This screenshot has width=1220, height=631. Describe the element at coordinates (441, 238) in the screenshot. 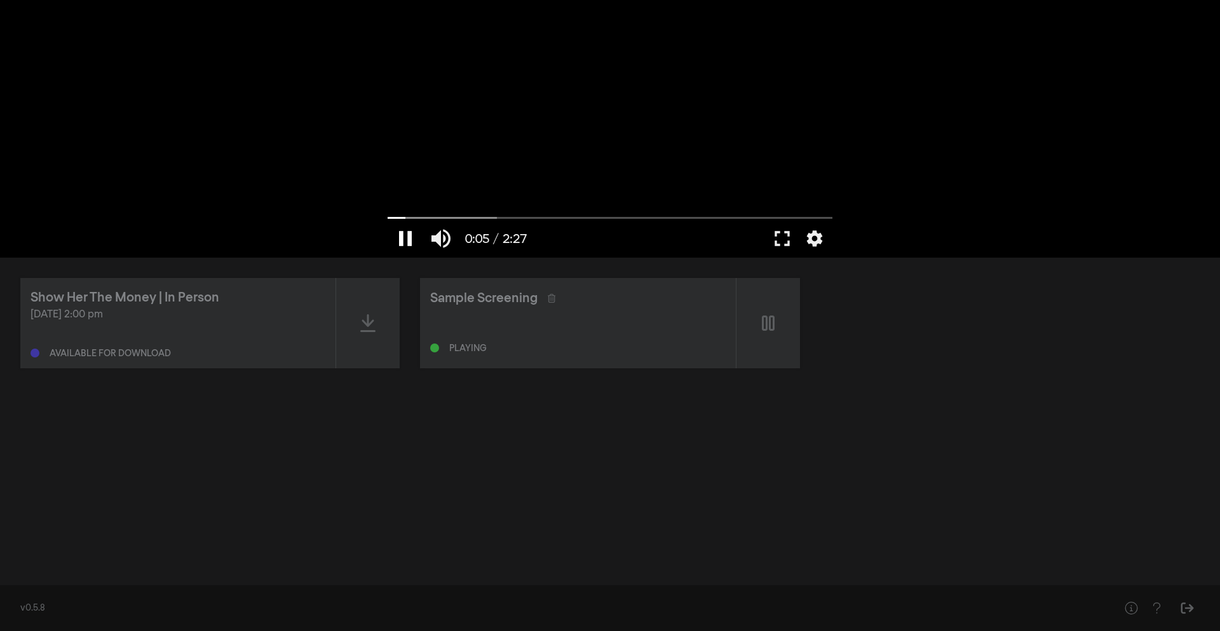

I see `button: Отключить звук` at that location.